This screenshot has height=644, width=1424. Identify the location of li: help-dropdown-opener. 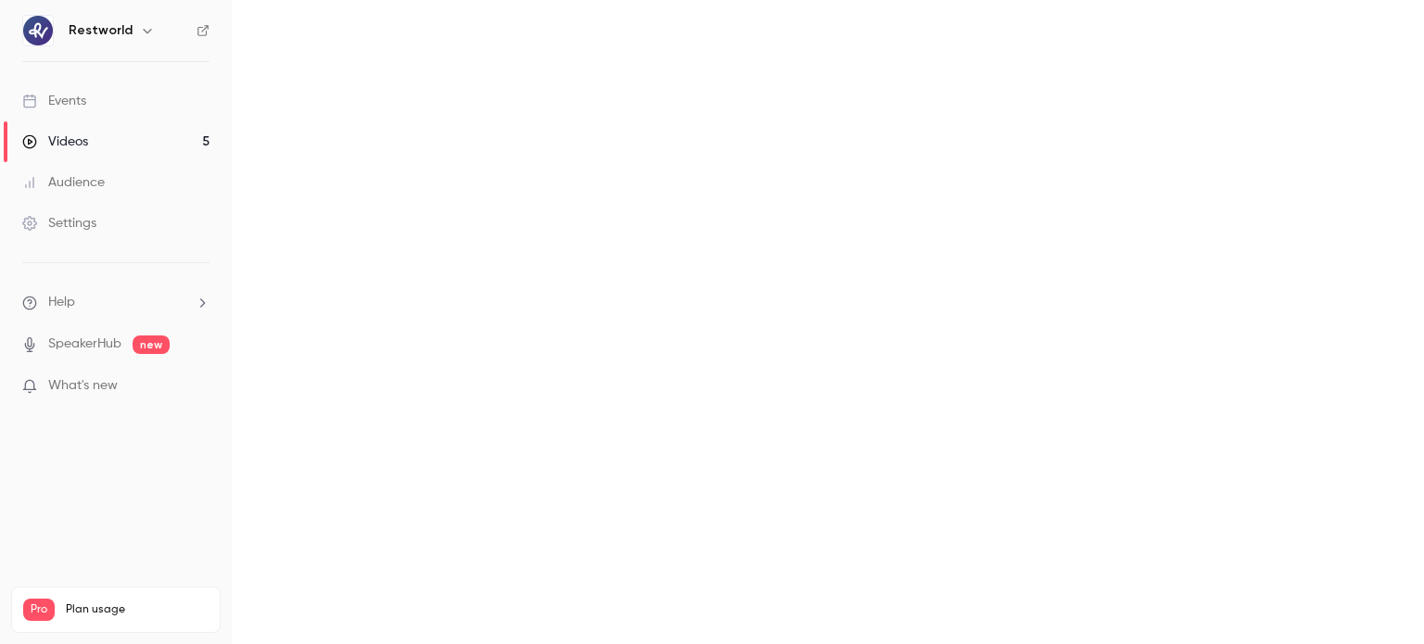
(116, 302).